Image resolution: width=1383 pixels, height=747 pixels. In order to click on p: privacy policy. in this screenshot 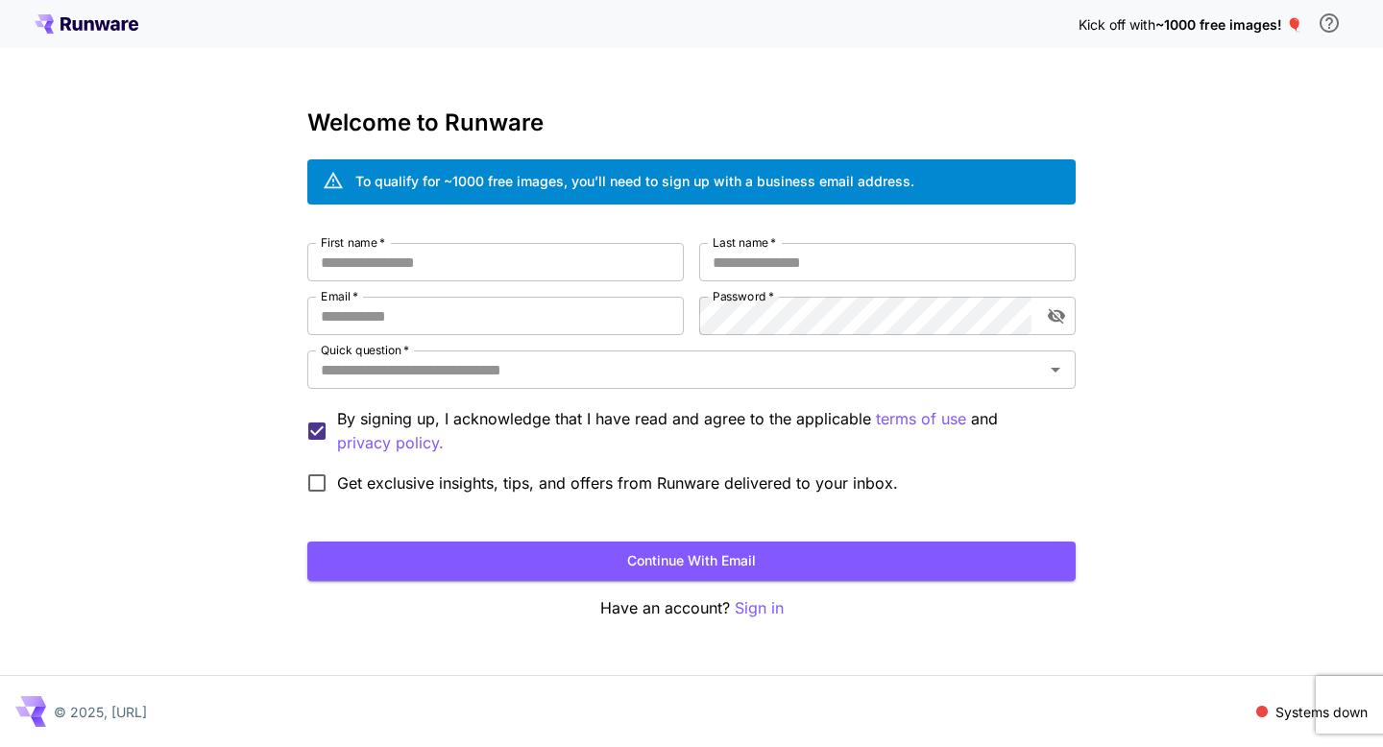, I will do `click(390, 443)`.